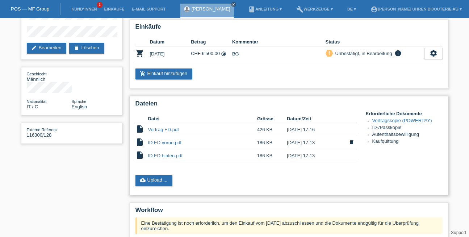 This screenshot has height=237, width=469. What do you see at coordinates (402, 120) in the screenshot?
I see `a: Vertragskopie (POWERPAY)` at bounding box center [402, 120].